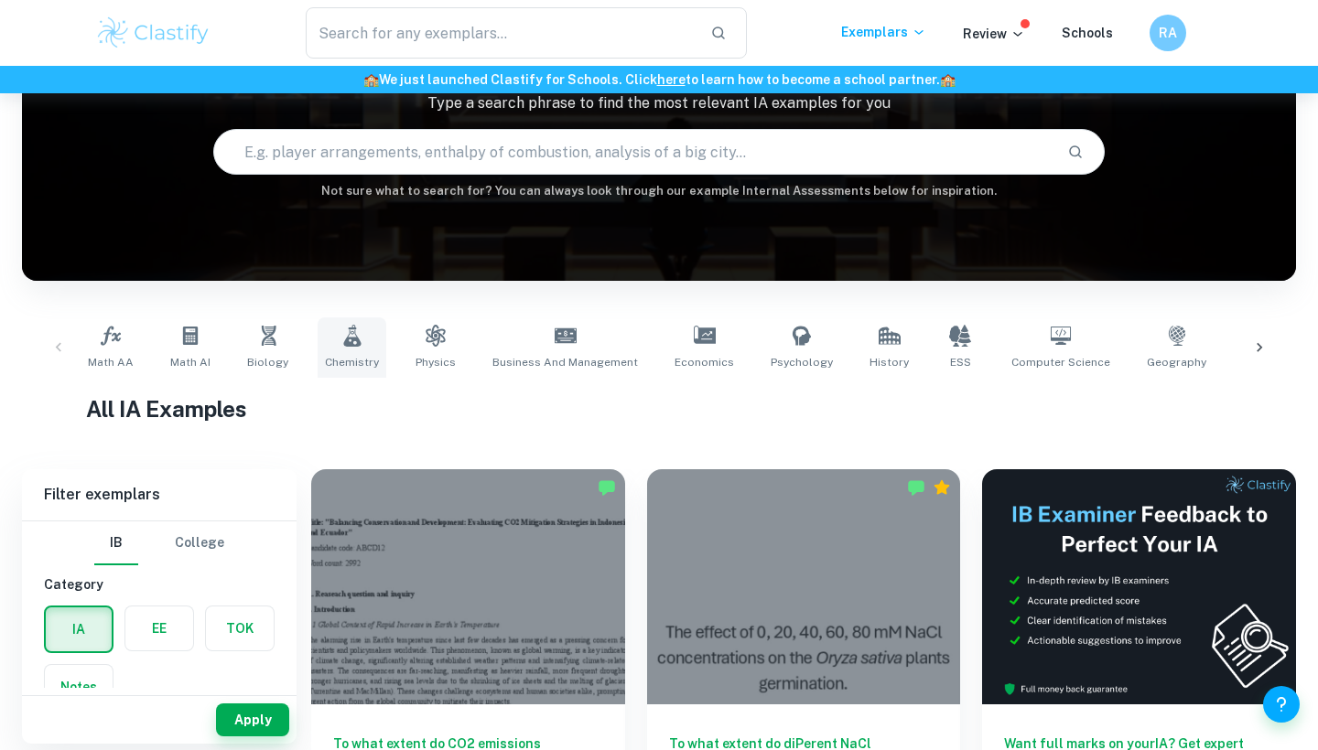 The height and width of the screenshot is (750, 1318). Describe the element at coordinates (153, 33) in the screenshot. I see `img: Clastify logo` at that location.